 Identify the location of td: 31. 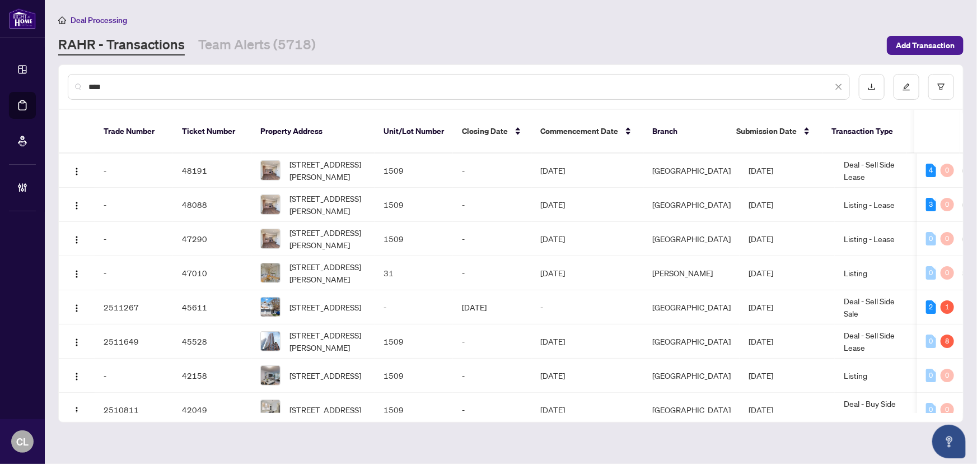
(414, 273).